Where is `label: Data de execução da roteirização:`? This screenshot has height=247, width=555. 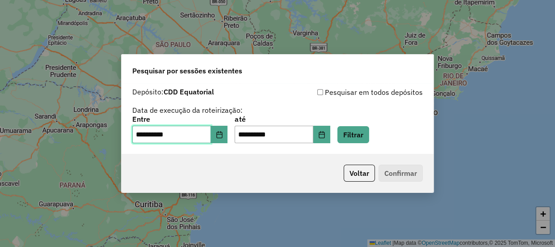
label: Data de execução da roteirização: is located at coordinates (187, 110).